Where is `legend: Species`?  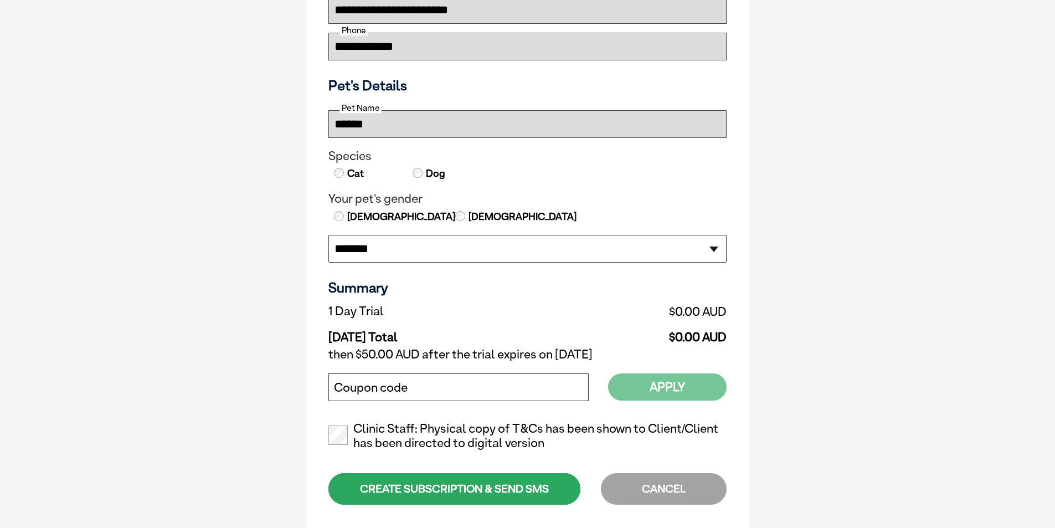
legend: Species is located at coordinates (527, 156).